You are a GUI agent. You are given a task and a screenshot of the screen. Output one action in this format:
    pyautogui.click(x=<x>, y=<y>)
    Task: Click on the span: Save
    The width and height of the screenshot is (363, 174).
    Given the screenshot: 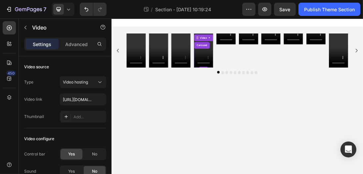 What is the action you would take?
    pyautogui.click(x=285, y=9)
    